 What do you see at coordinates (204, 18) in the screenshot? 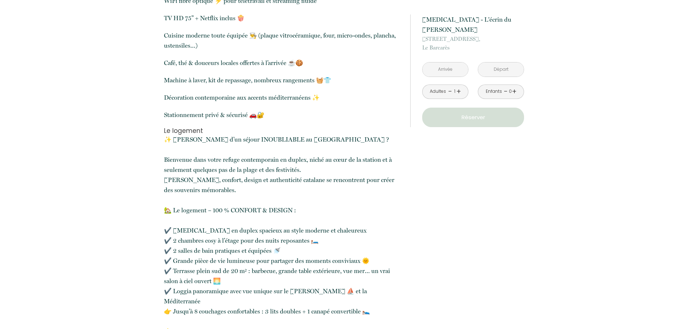
I see `span: TV HD 75’’ + Netflix inclus 🍿` at bounding box center [204, 18].